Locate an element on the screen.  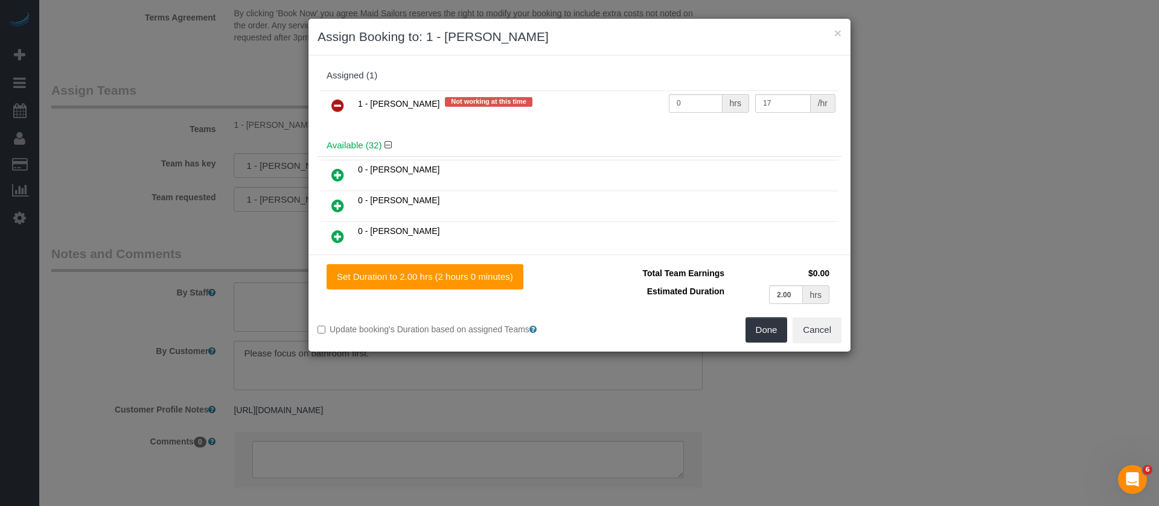
td: $0.00 is located at coordinates (780, 273).